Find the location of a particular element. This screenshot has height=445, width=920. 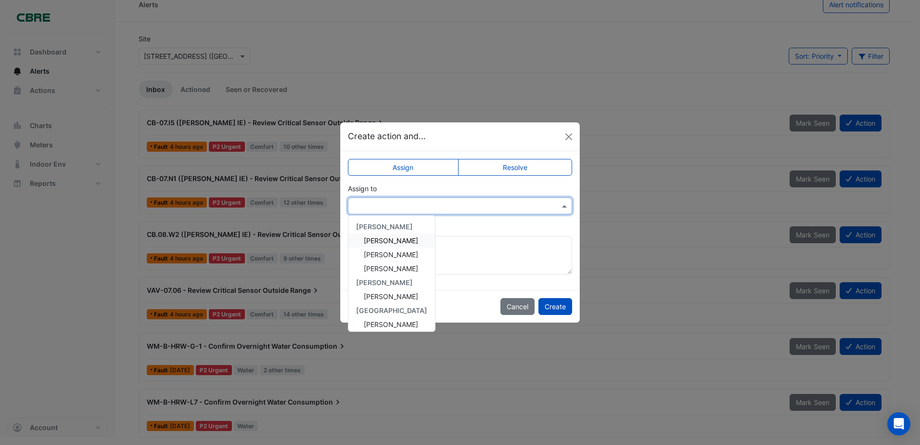

button: Cancel is located at coordinates (517, 306).